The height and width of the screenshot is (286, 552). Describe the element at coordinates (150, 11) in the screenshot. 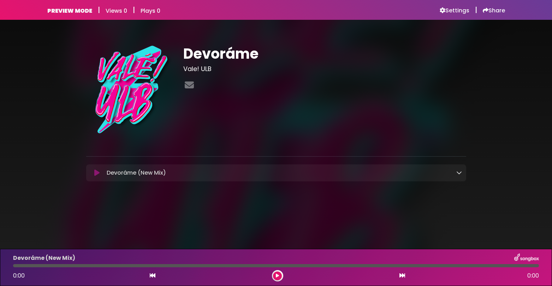

I see `h6: Plays 0` at that location.